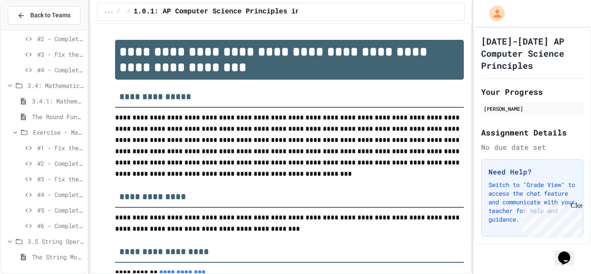 This screenshot has height=274, width=591. Describe the element at coordinates (61, 226) in the screenshot. I see `span: #6 - Complete the Code (Hard)` at that location.